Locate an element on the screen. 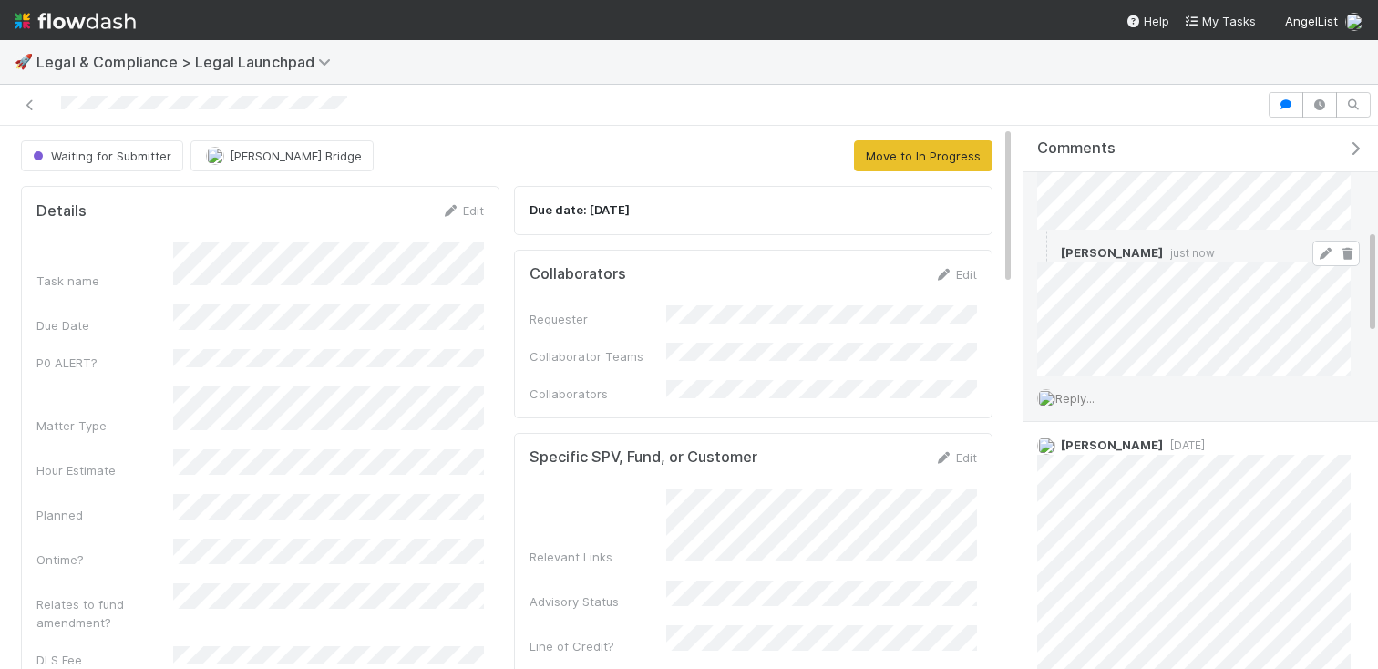 The width and height of the screenshot is (1378, 669). span: just now is located at coordinates (1189, 252).